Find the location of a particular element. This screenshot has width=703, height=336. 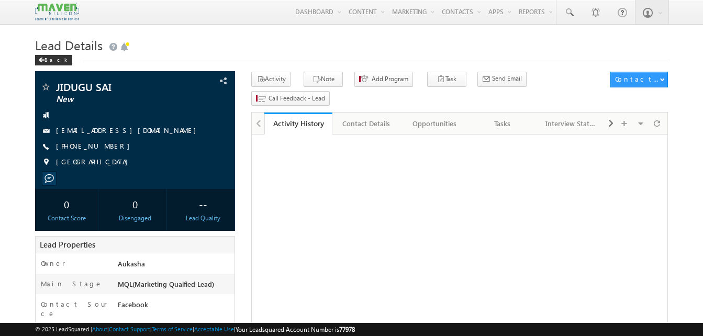

button: Send Email is located at coordinates (502, 79).